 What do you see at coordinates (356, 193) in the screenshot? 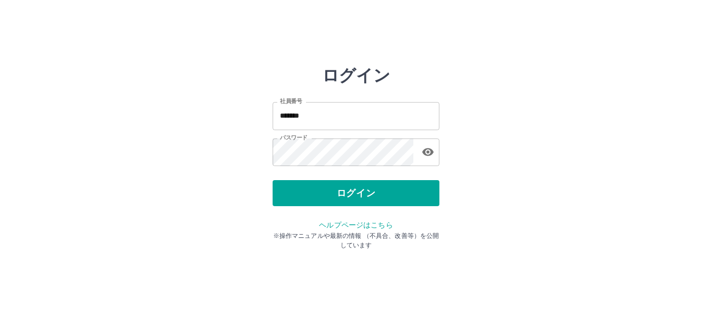
I see `button: ログイン` at bounding box center [356, 193].